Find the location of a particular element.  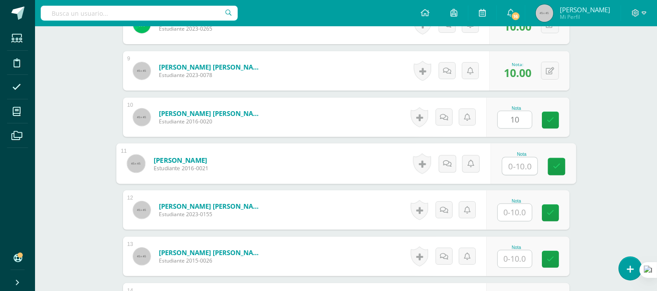

span: Estudiante 2016-0020 is located at coordinates (211, 121).